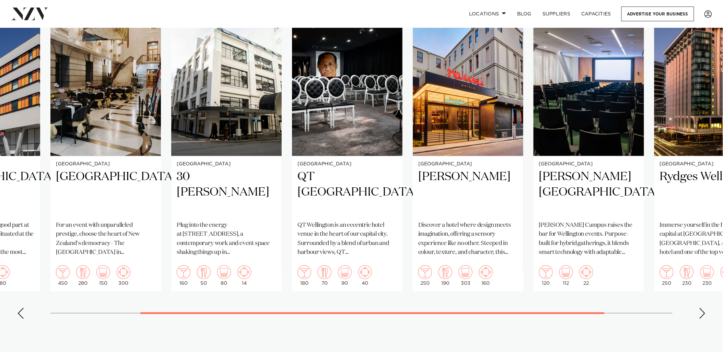 Image resolution: width=723 pixels, height=352 pixels. I want to click on div: 14, so click(244, 276).